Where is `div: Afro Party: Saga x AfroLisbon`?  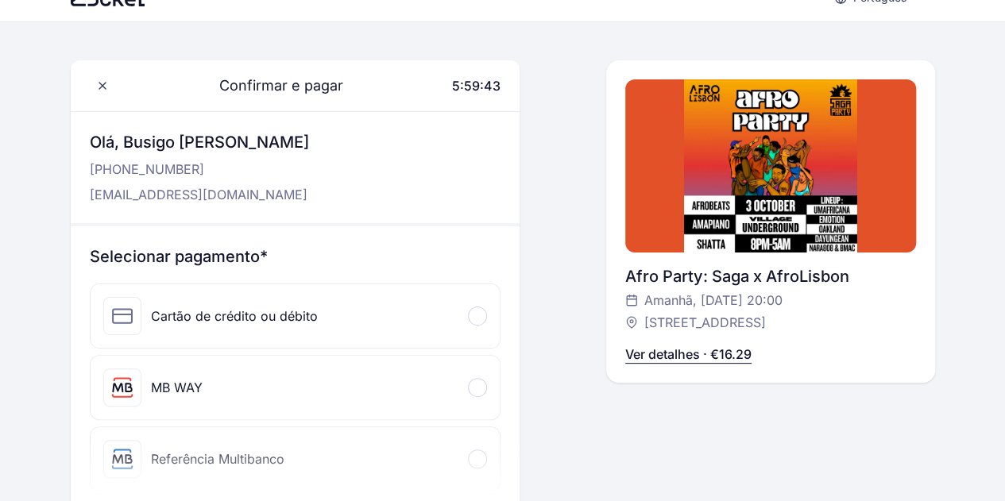 div: Afro Party: Saga x AfroLisbon is located at coordinates (770, 276).